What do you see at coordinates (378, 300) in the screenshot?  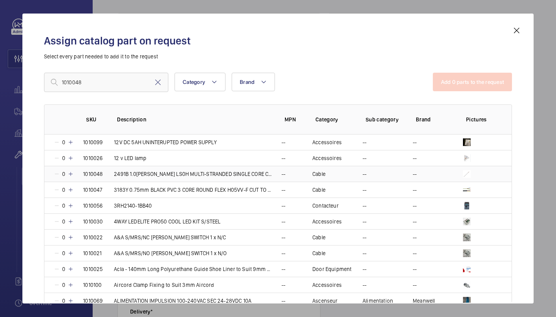 I see `p: Alimentation` at bounding box center [378, 300].